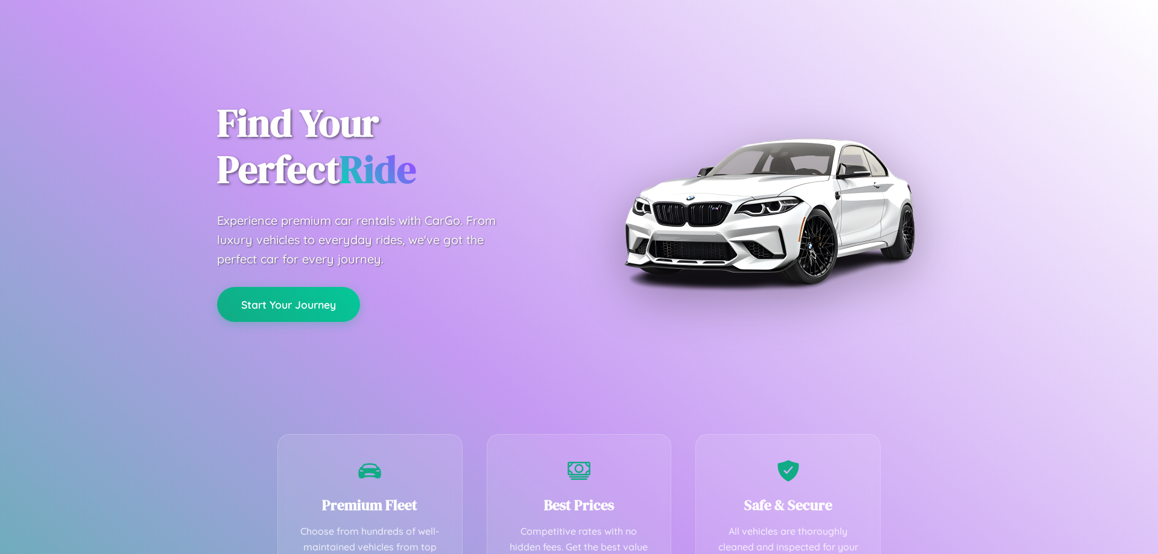 The width and height of the screenshot is (1158, 554). Describe the element at coordinates (288, 305) in the screenshot. I see `button: Start Your Journey` at that location.